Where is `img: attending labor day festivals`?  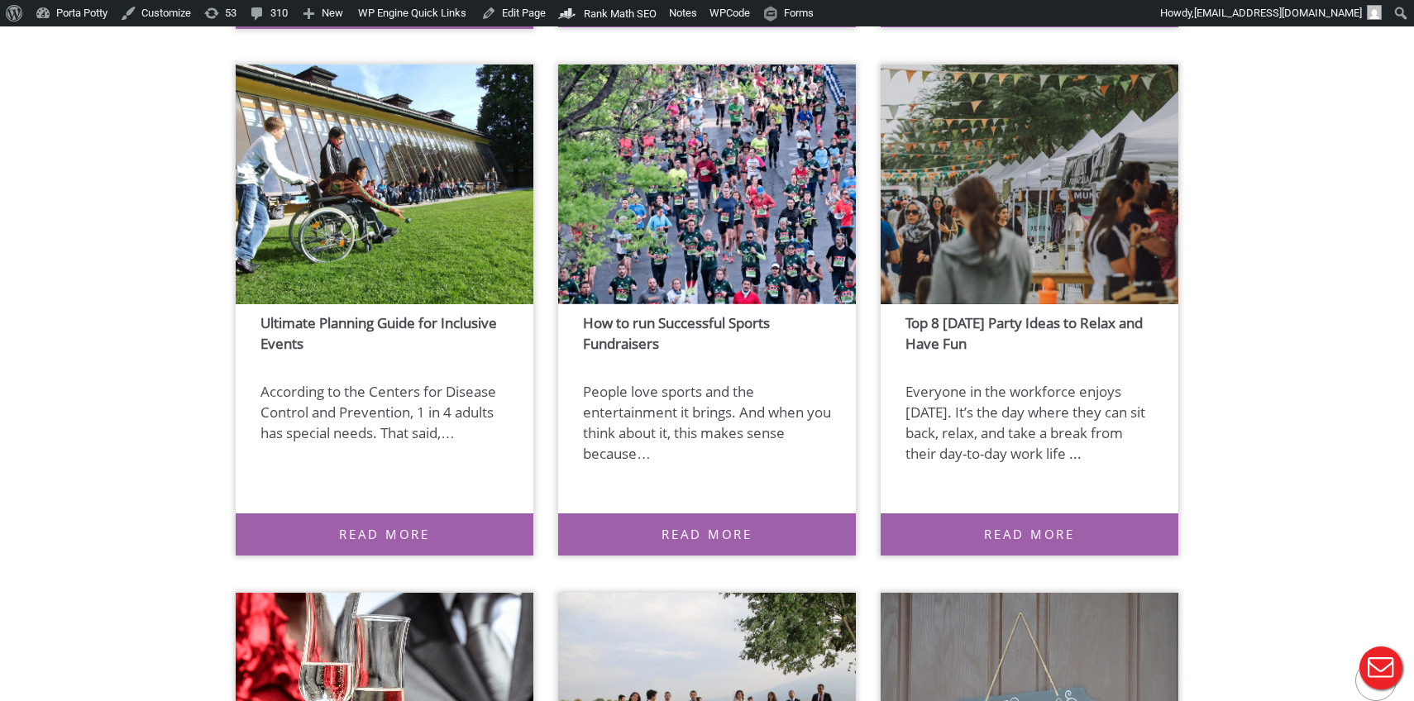
img: attending labor day festivals is located at coordinates (1030, 184).